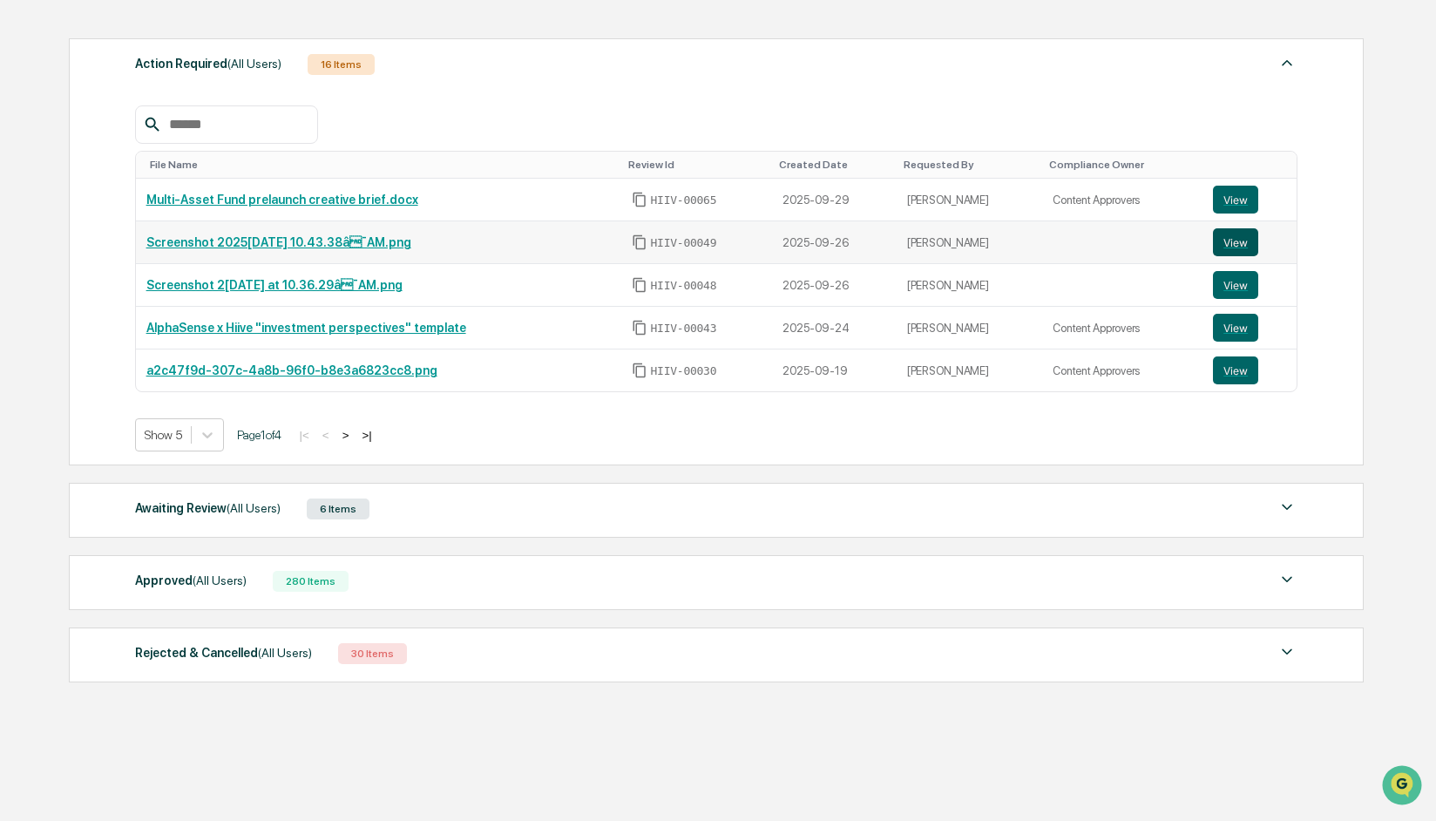  I want to click on div: 6 Items, so click(338, 509).